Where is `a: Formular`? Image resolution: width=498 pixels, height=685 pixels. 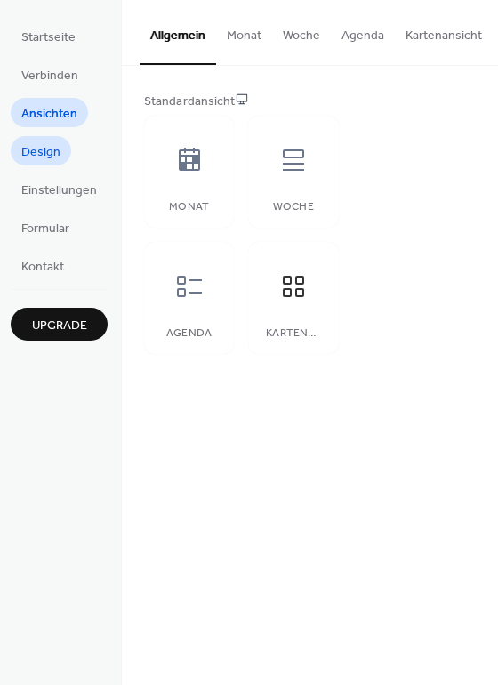 a: Formular is located at coordinates (45, 227).